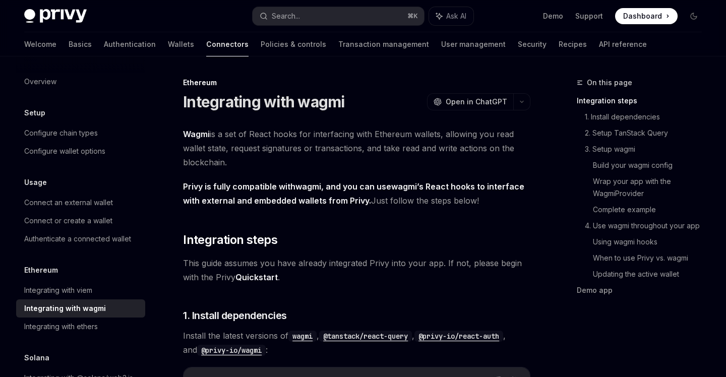  What do you see at coordinates (356, 83) in the screenshot?
I see `div: Ethereum` at bounding box center [356, 83].